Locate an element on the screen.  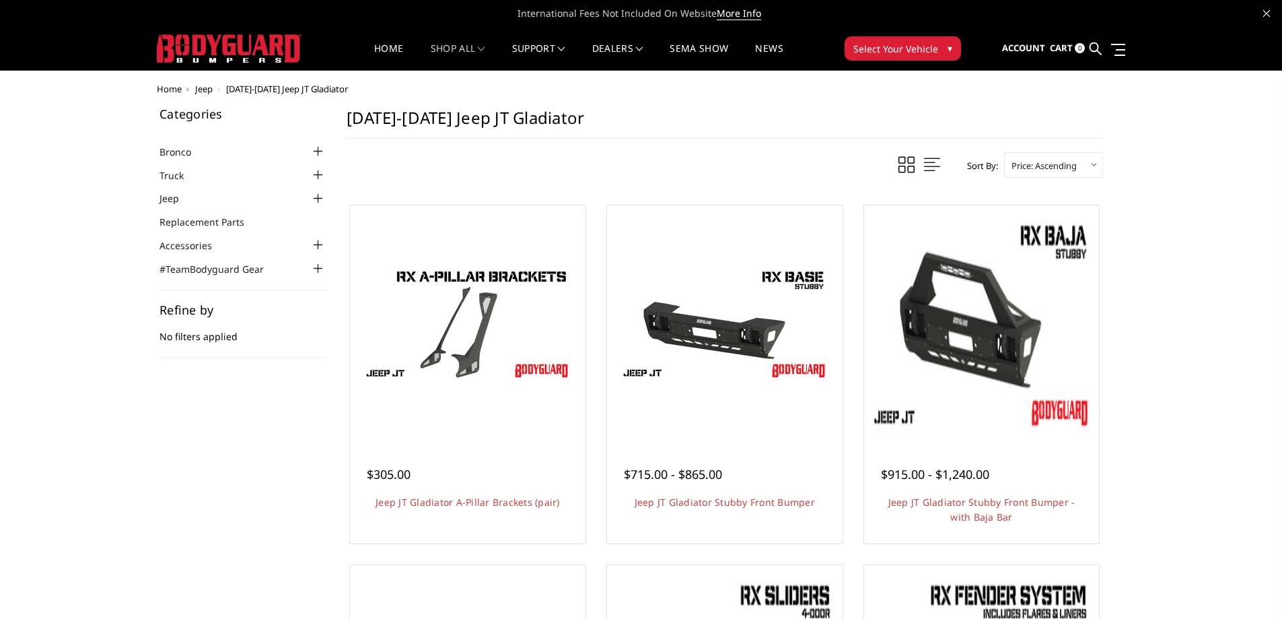
a: Truck is located at coordinates (180, 175).